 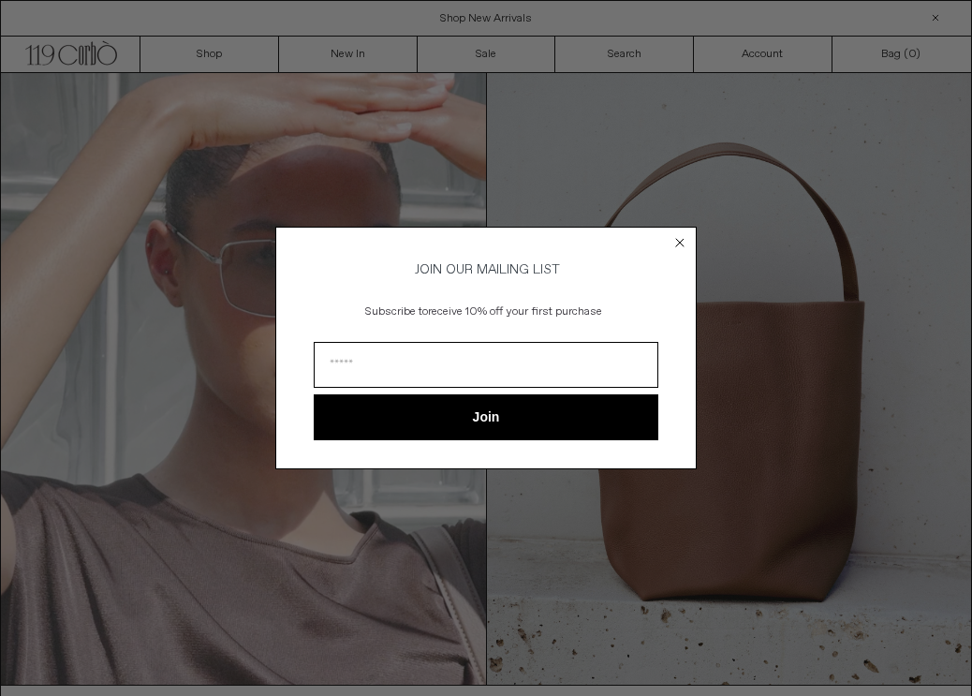 I want to click on button: Close dialog, so click(x=680, y=243).